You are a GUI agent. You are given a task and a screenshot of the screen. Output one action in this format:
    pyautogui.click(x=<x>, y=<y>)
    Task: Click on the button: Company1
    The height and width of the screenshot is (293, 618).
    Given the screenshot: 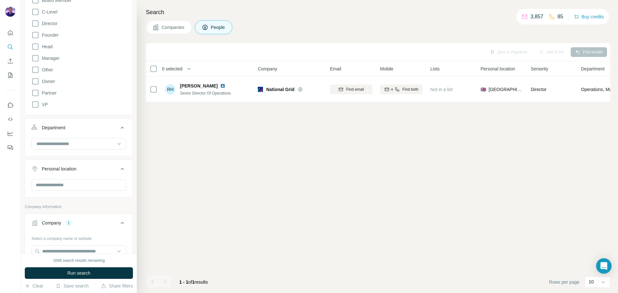 What is the action you would take?
    pyautogui.click(x=79, y=224)
    